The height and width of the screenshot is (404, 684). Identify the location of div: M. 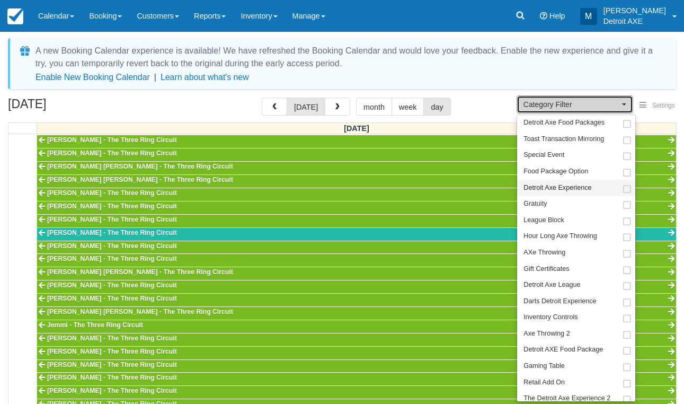
(588, 16).